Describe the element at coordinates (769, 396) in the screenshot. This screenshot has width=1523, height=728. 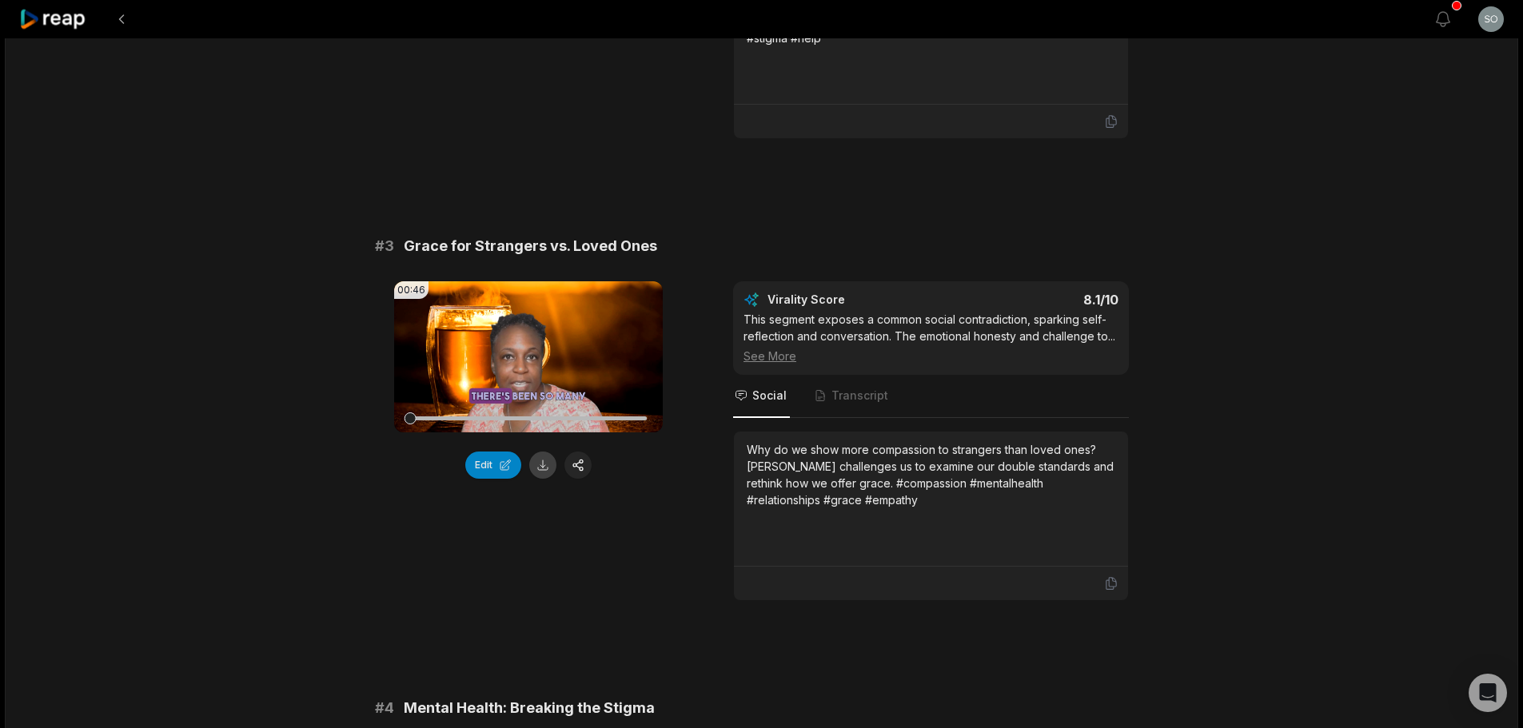
I see `span: Social` at that location.